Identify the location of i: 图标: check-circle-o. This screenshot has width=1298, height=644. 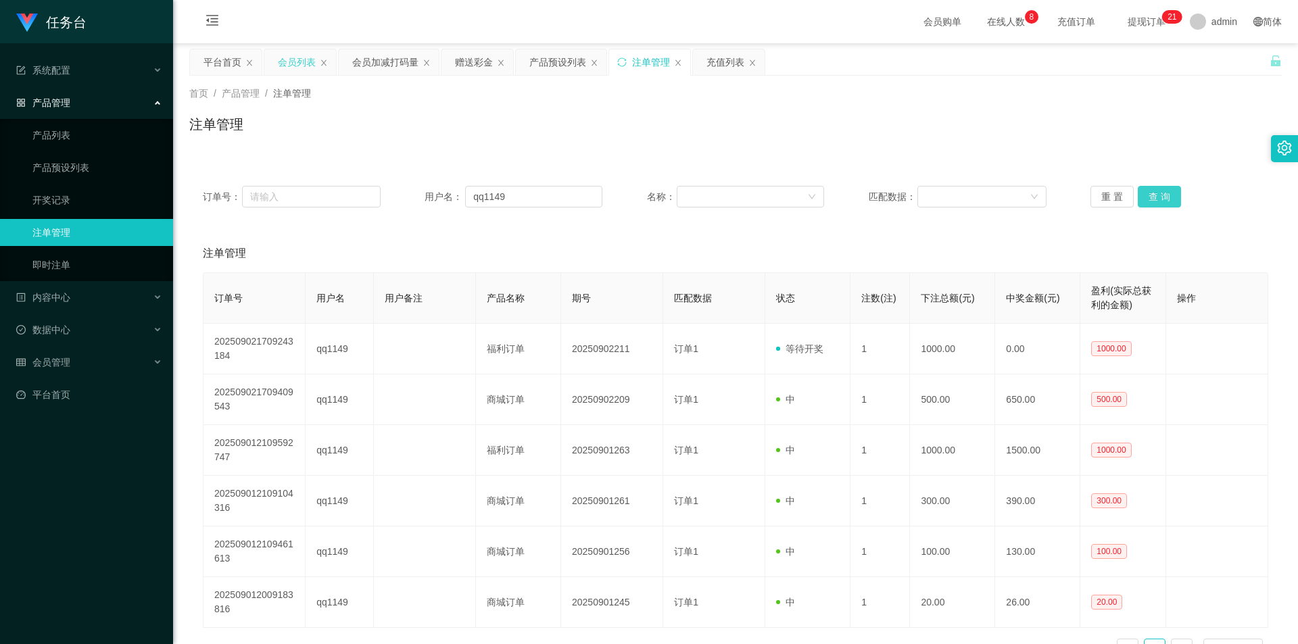
(21, 330).